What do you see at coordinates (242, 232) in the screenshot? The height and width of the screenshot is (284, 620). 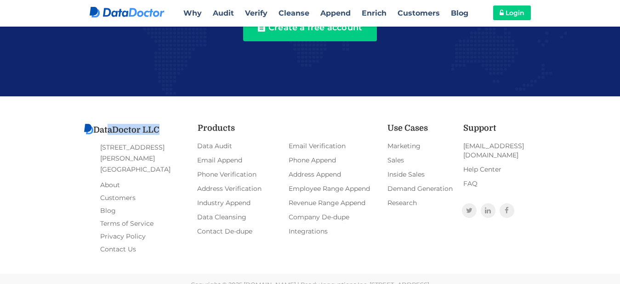 I see `a: Contact De-dupe` at bounding box center [242, 232].